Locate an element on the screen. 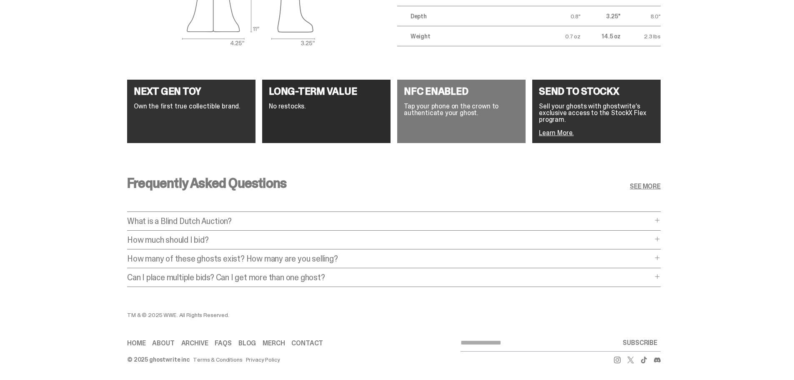  h3: Frequently Asked Questions is located at coordinates (207, 183).